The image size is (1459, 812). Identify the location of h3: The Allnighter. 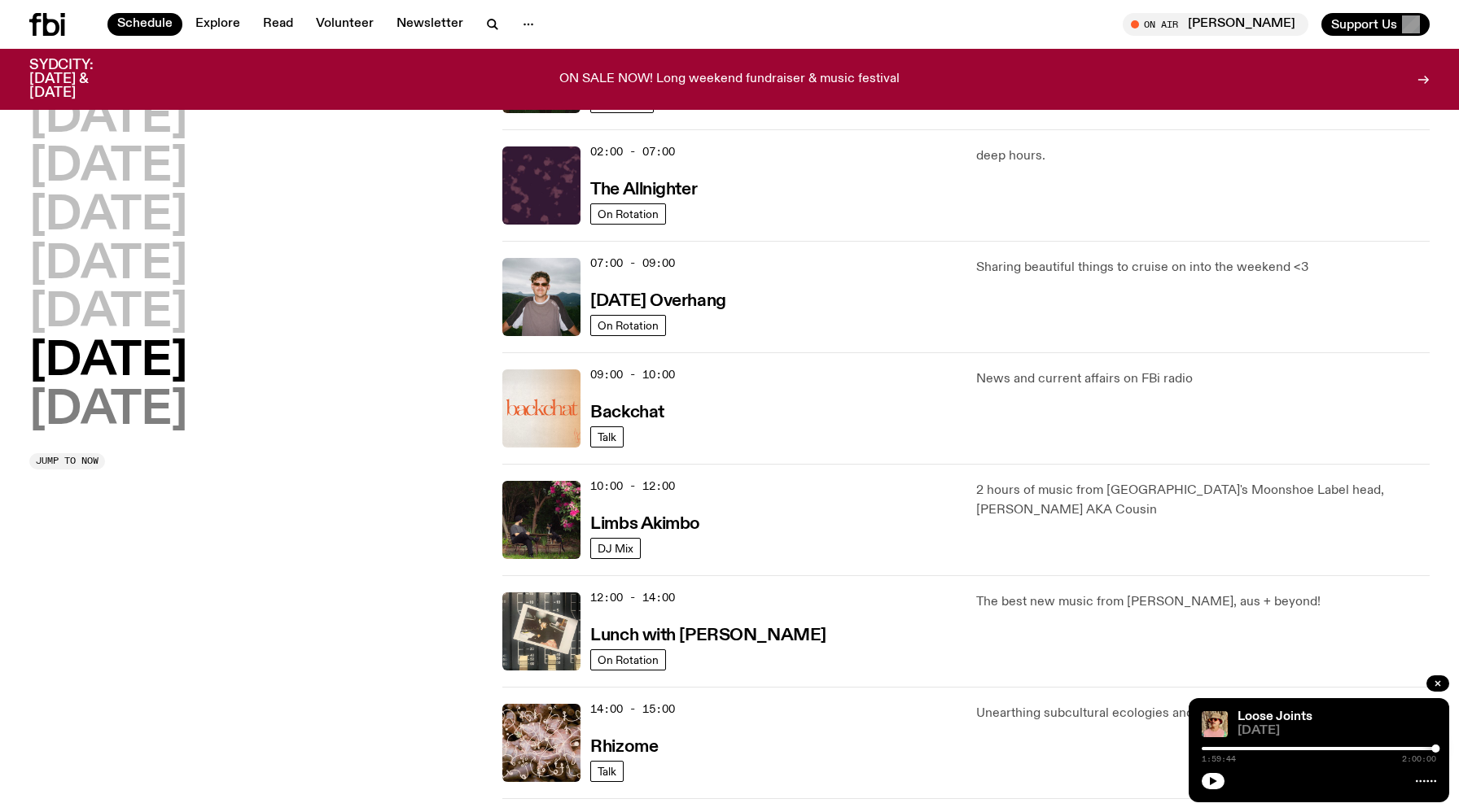
(644, 189).